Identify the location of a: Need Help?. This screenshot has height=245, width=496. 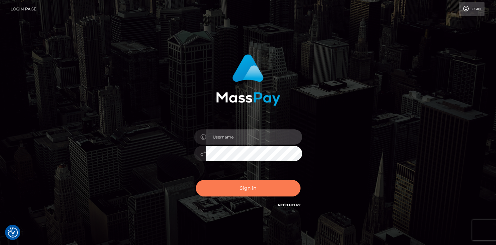
(289, 205).